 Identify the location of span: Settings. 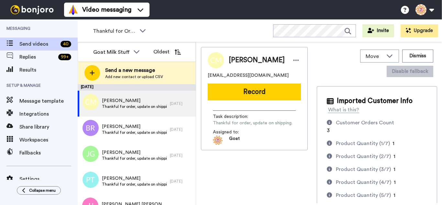
(49, 179).